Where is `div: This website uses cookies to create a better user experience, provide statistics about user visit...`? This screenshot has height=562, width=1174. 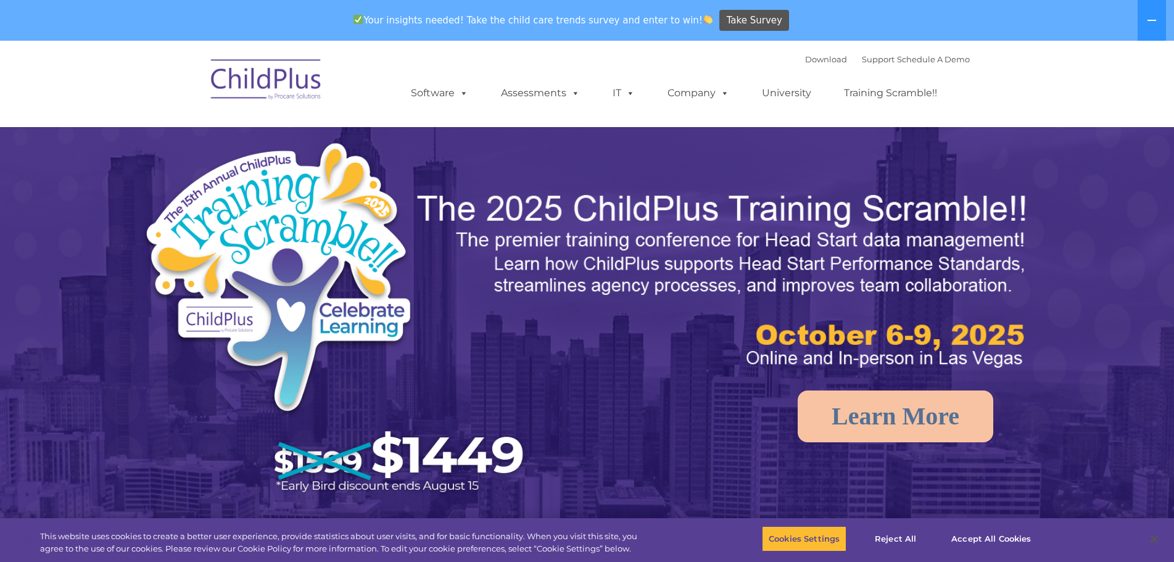 div: This website uses cookies to create a better user experience, provide statistics about user visit... is located at coordinates (343, 542).